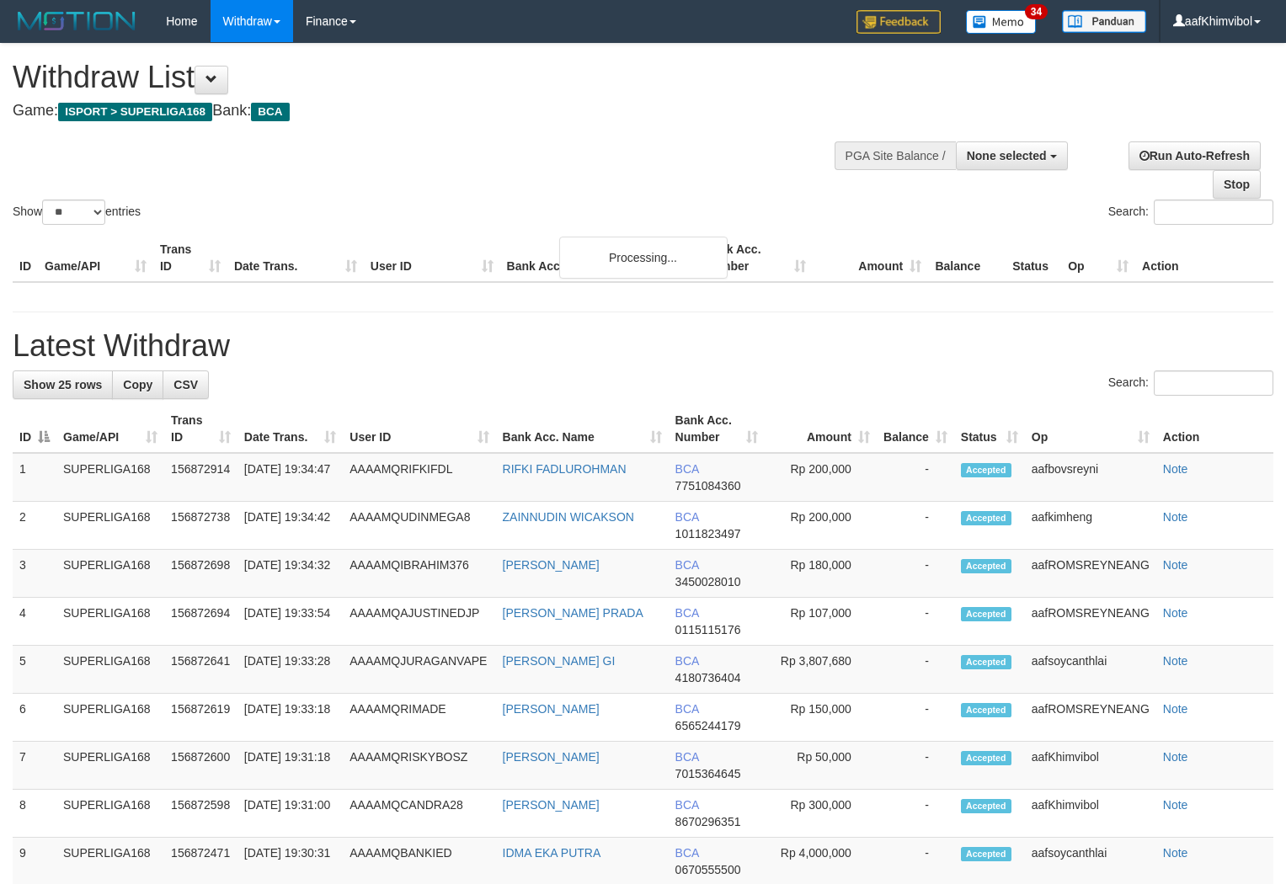  Describe the element at coordinates (35, 717) in the screenshot. I see `td: 6` at that location.